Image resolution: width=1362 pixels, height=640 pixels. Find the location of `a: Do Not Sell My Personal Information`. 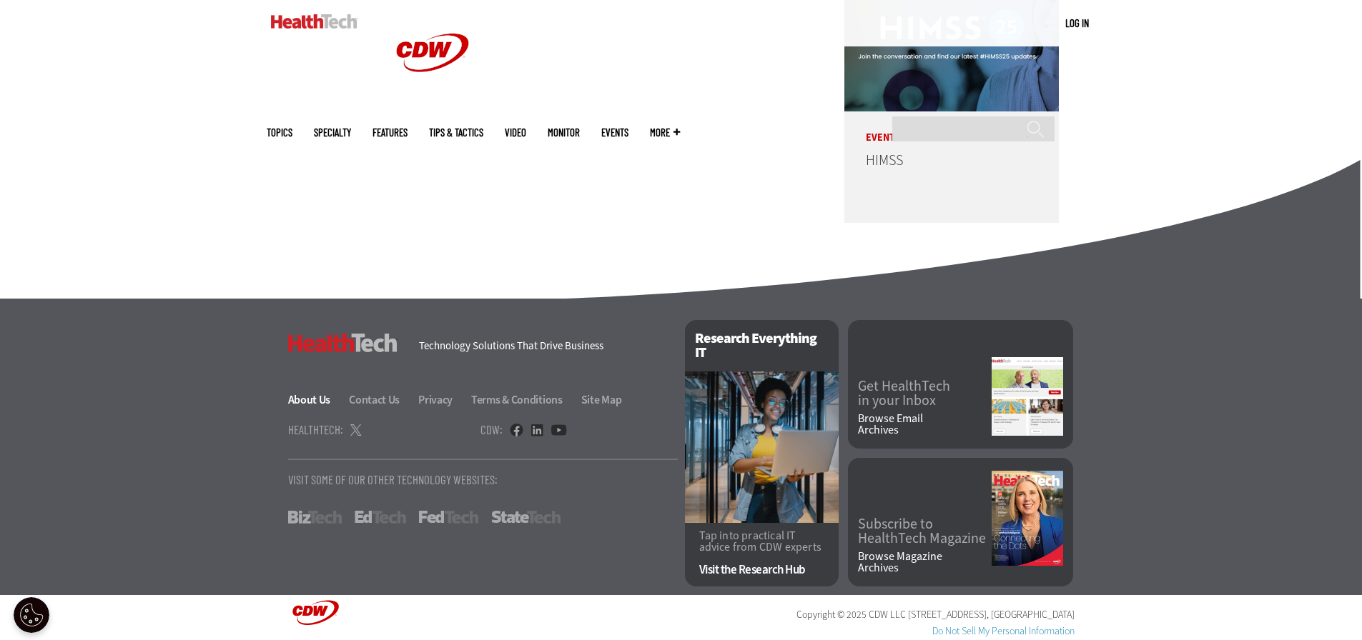

a: Do Not Sell My Personal Information is located at coordinates (1003, 631).